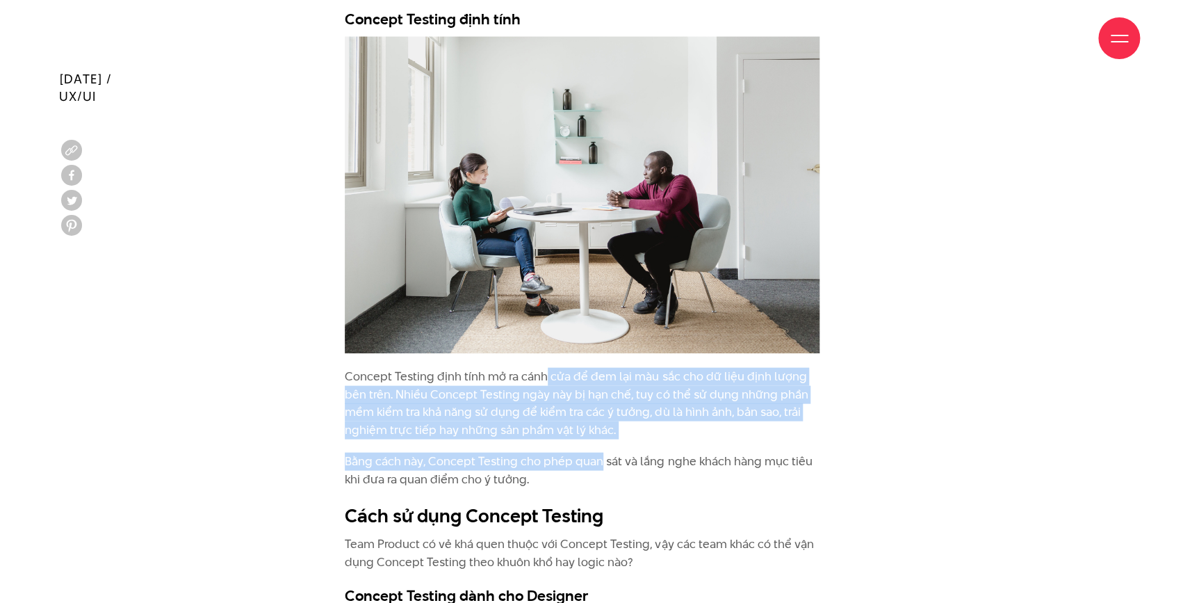  Describe the element at coordinates (582, 195) in the screenshot. I see `img: Concept Testing trong thiết kế` at that location.